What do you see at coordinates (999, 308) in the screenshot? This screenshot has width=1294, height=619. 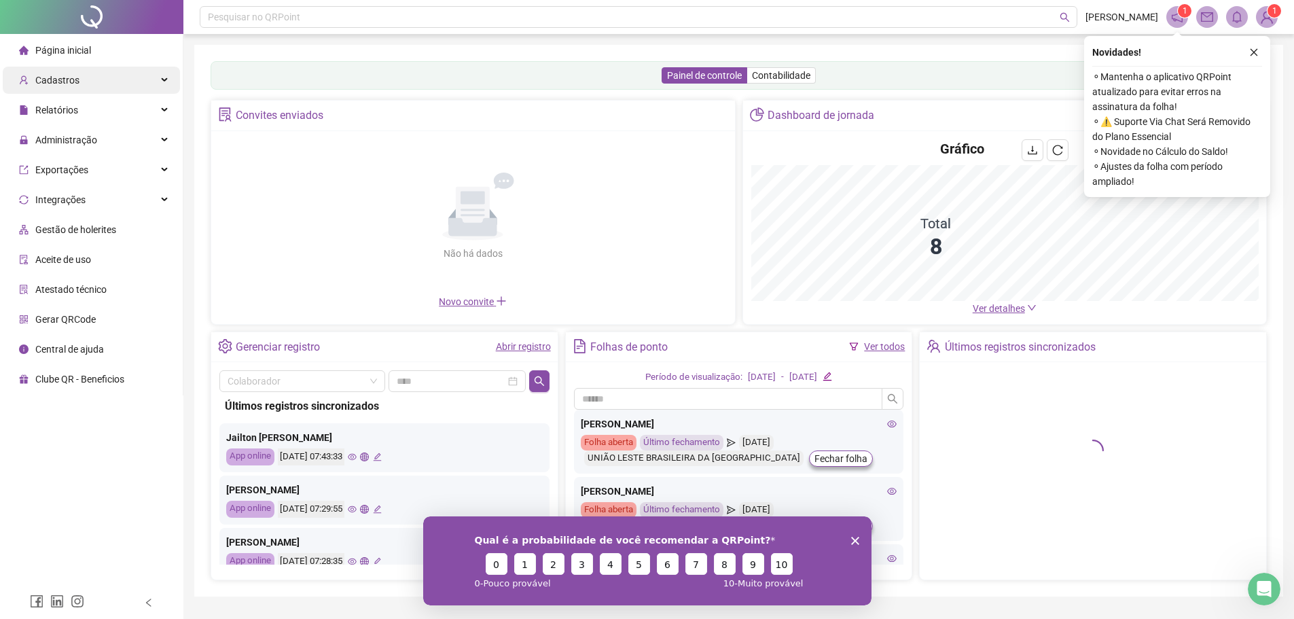 I see `span: Ver detalhes` at bounding box center [999, 308].